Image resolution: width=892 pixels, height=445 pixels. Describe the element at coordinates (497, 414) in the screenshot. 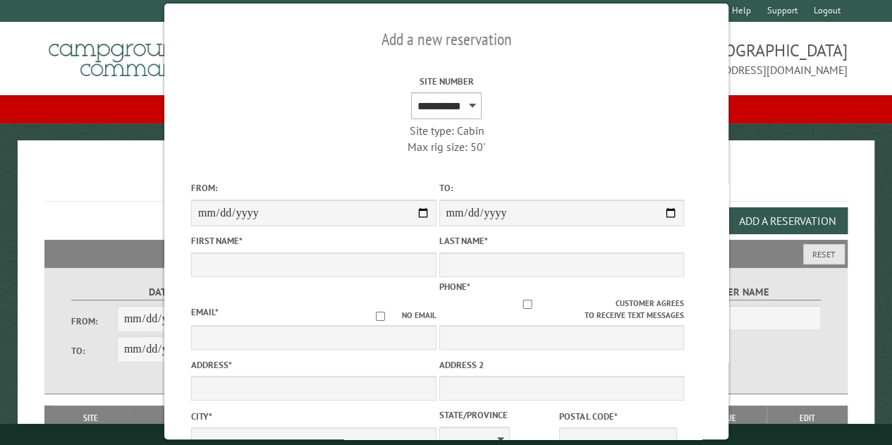

I see `label: State/Province` at that location.